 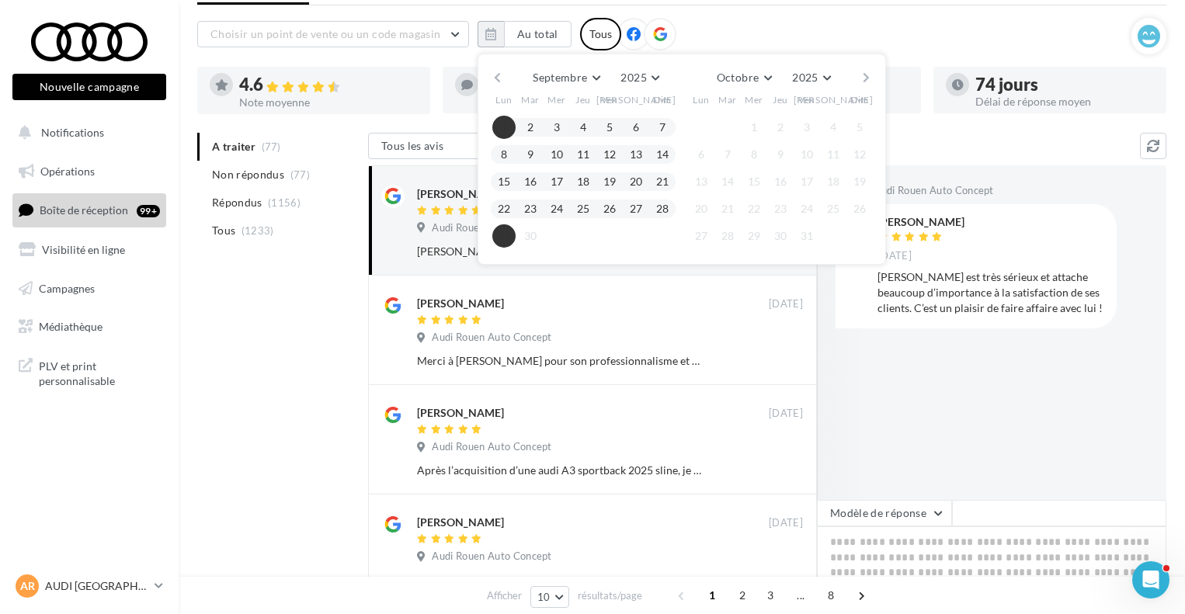 What do you see at coordinates (754, 127) in the screenshot?
I see `button: 1` at bounding box center [754, 127].